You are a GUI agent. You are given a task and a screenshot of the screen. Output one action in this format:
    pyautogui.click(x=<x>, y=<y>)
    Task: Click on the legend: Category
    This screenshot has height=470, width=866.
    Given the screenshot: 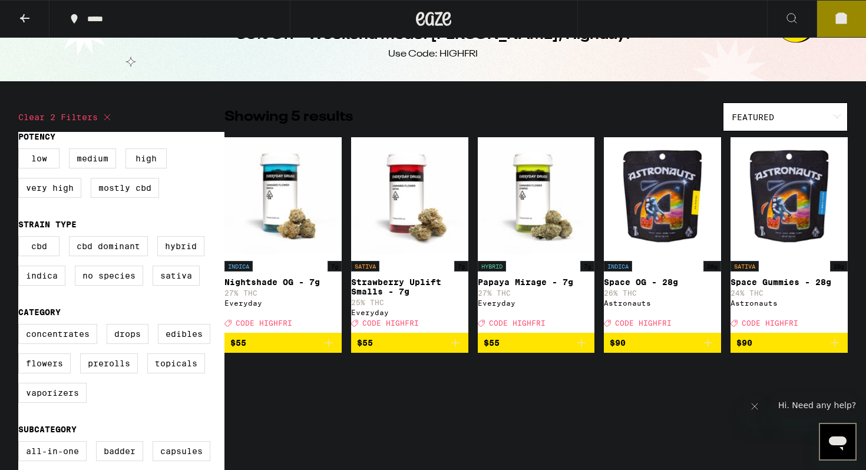 What is the action you would take?
    pyautogui.click(x=39, y=312)
    